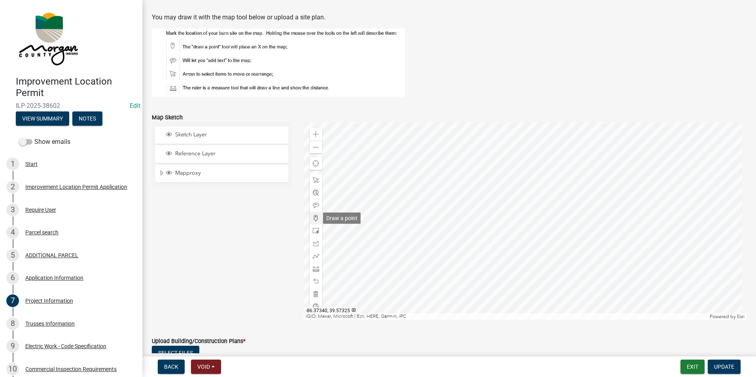 The image size is (756, 377). Describe the element at coordinates (199, 342) in the screenshot. I see `label: Upload Building/Construction Plans` at that location.